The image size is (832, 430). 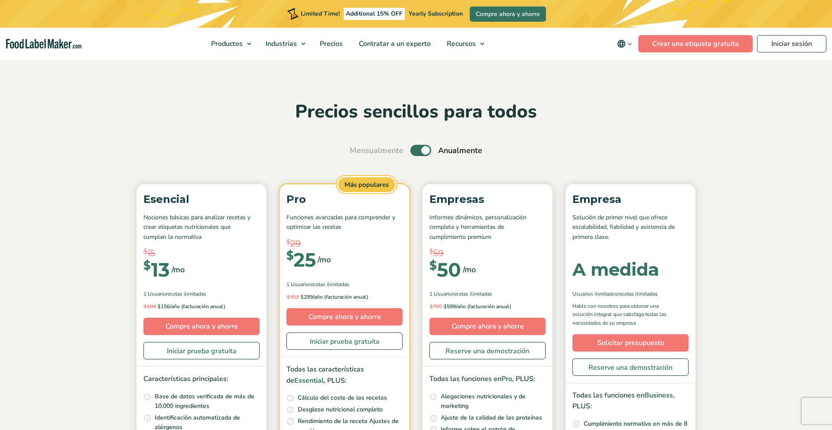 I want to click on p: Cálculo del coste de las recetas, so click(x=342, y=398).